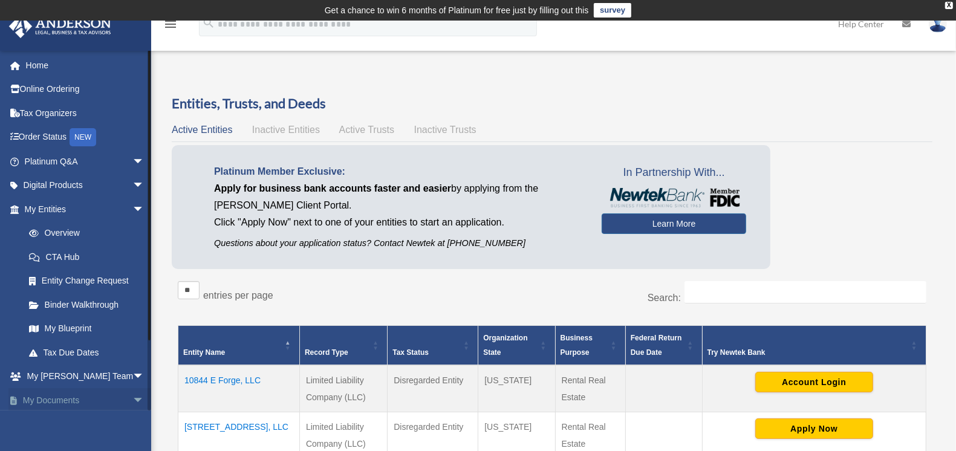 This screenshot has width=956, height=451. Describe the element at coordinates (83, 233) in the screenshot. I see `a: Overview` at that location.